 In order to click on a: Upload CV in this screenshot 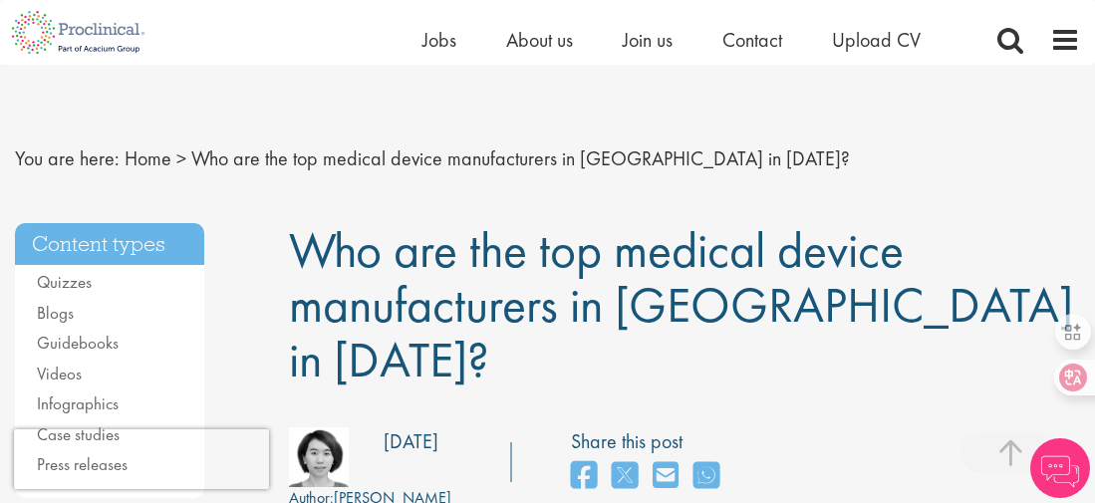, I will do `click(876, 40)`.